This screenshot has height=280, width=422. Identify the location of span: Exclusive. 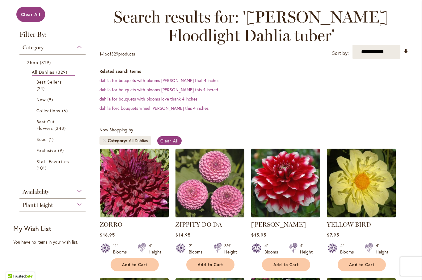
(46, 150).